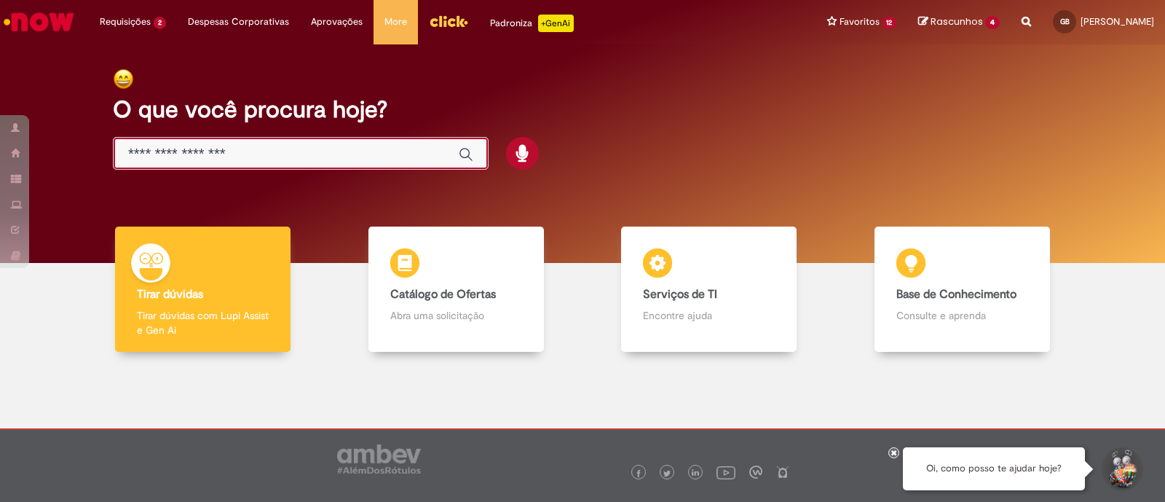 The height and width of the screenshot is (502, 1165). I want to click on img: logo_footer_linkedin.png, so click(695, 473).